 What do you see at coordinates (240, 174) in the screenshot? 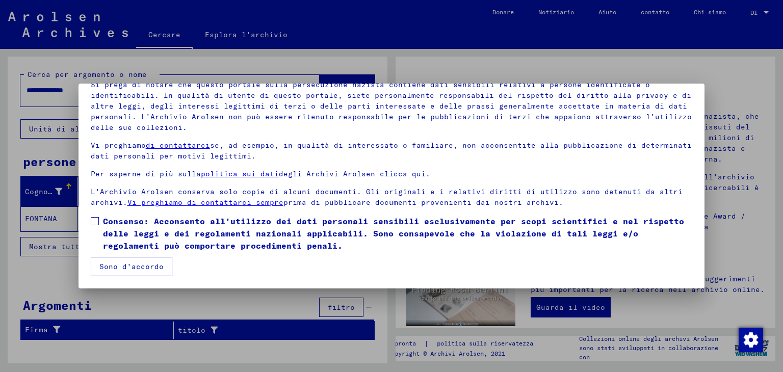
I see `a: politica sui dati` at bounding box center [240, 174].